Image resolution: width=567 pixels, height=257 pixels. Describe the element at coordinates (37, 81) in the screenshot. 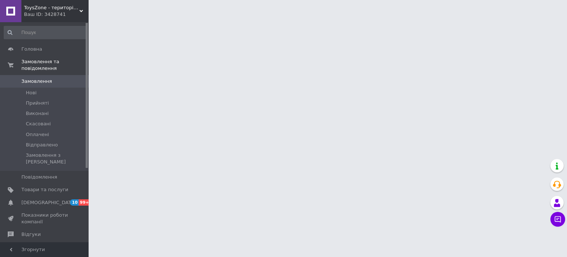

I see `span: Замовлення` at that location.